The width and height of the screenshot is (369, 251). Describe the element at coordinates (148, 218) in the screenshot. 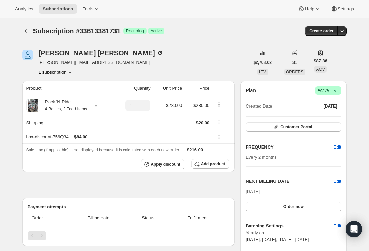

I see `span: Status` at that location.